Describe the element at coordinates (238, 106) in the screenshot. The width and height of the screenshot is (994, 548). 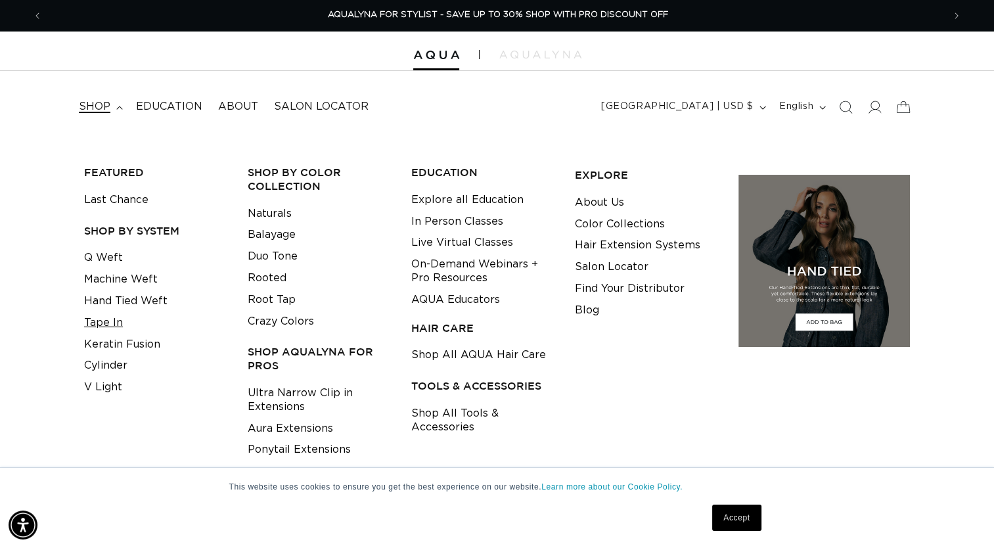
I see `span: About` at that location.